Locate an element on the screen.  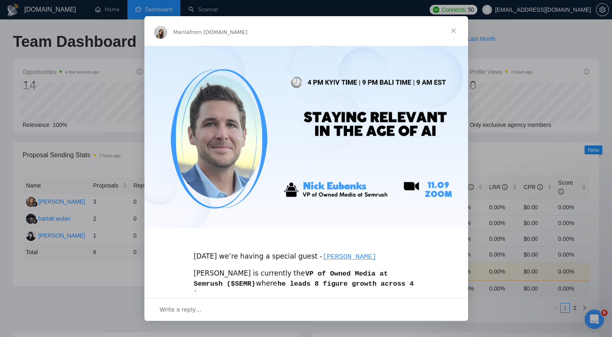
code: VP of Owned Media at Semrush ($SEMR) is located at coordinates (291, 279).